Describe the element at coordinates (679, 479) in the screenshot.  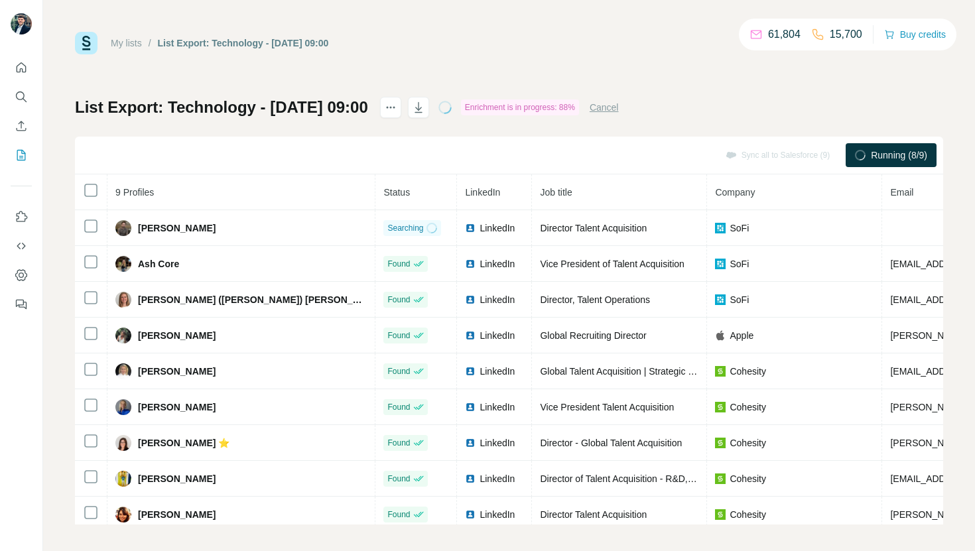
I see `span: Director of Talent Acquisition - R&D, G&A and Customer Experience` at that location.